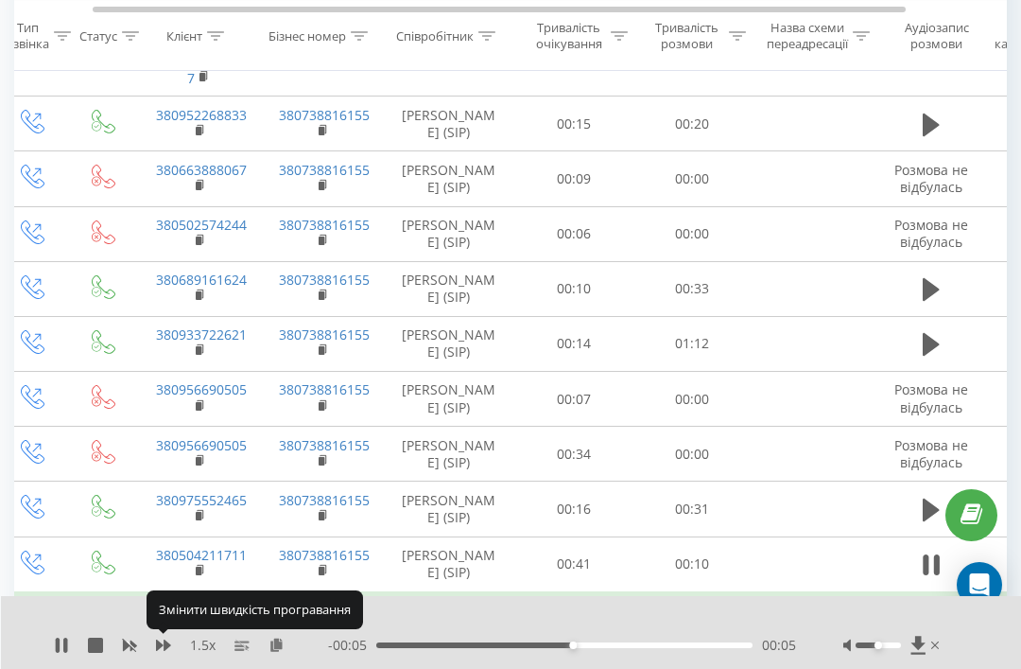 The height and width of the screenshot is (669, 1021). I want to click on div: Тип дзвінка, so click(27, 36).